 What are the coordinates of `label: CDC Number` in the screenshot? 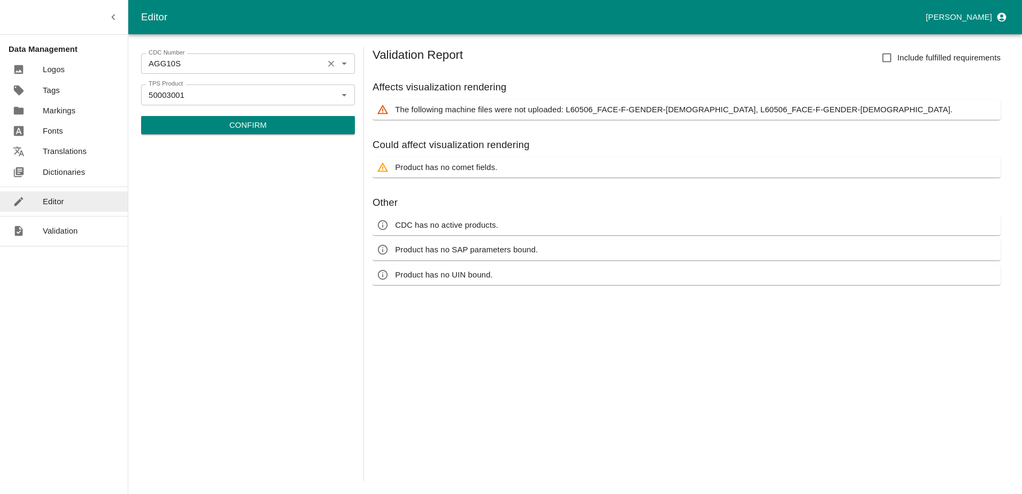 It's located at (167, 53).